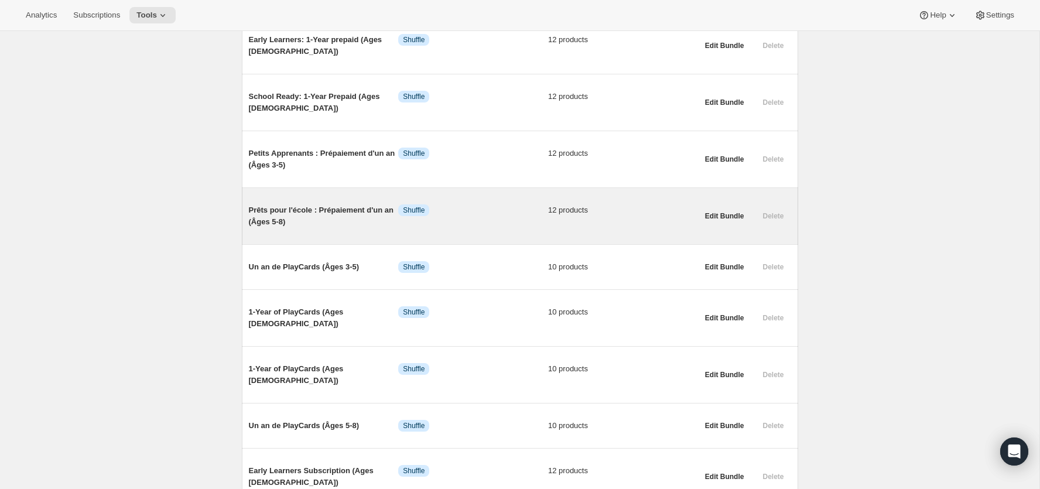 The height and width of the screenshot is (489, 1040). I want to click on span: Petits Apprenants : Prépaiement d'un an (Âges 3-5), so click(324, 159).